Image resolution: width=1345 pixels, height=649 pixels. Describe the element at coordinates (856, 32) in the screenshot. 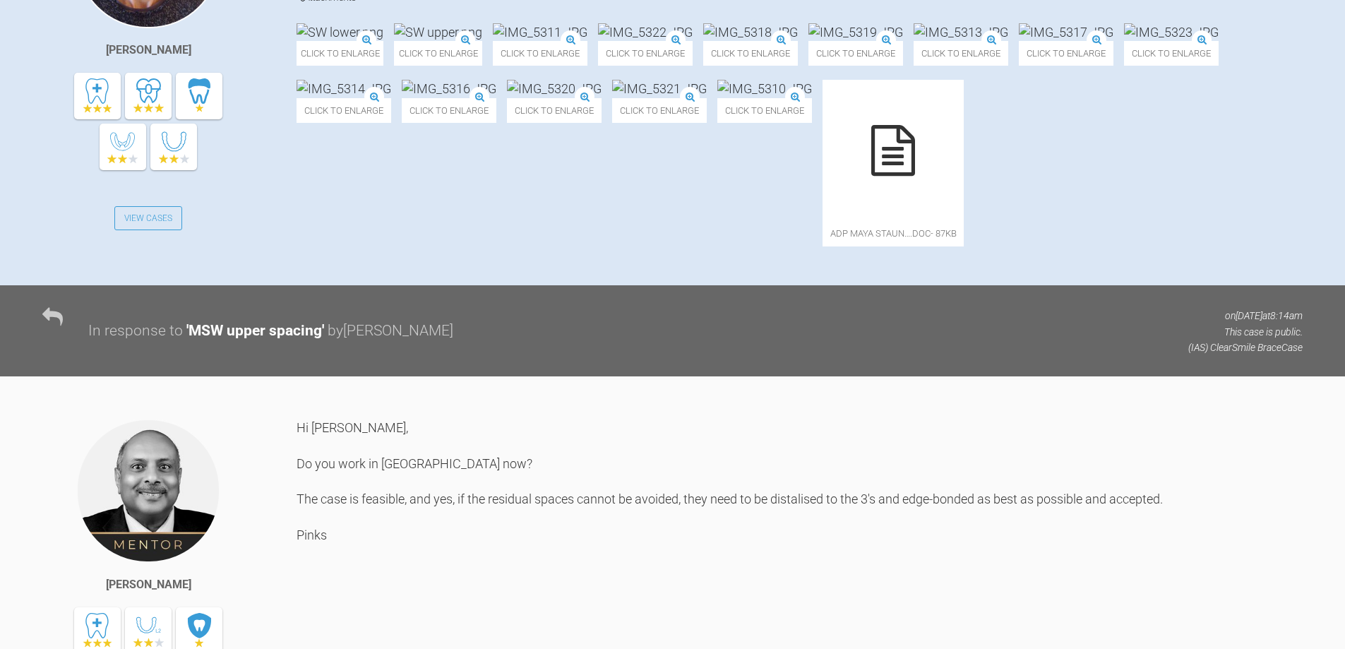

I see `img: IMG_5319.JPG` at that location.